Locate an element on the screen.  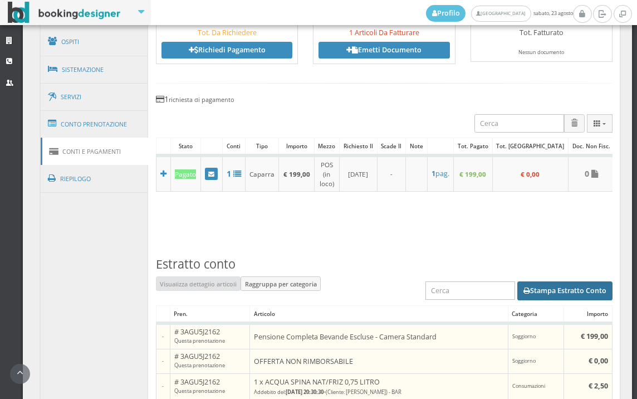
h4: 1 is located at coordinates (384, 99).